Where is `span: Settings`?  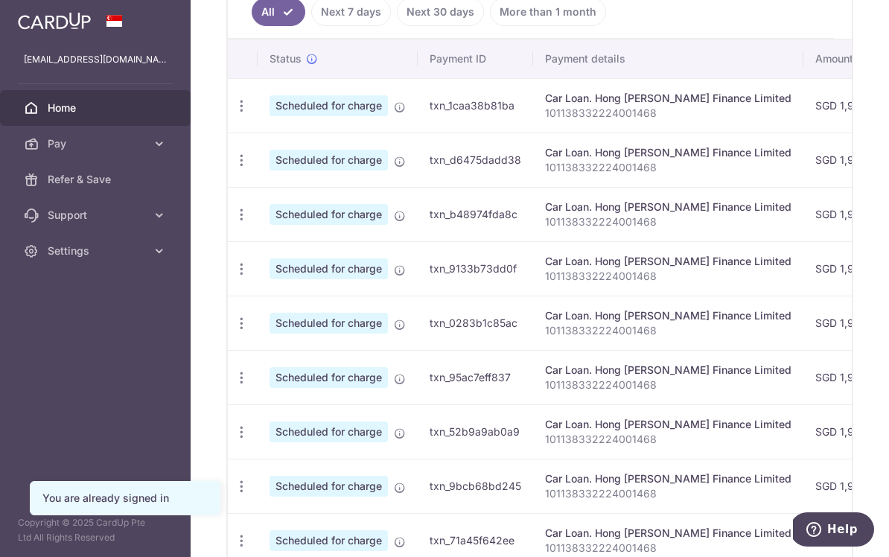 span: Settings is located at coordinates (97, 251).